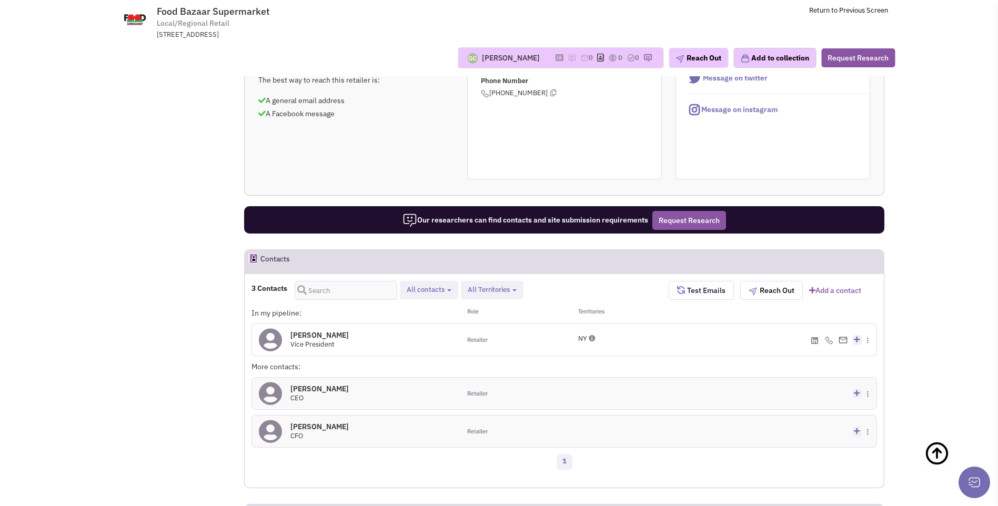 The width and height of the screenshot is (998, 506). What do you see at coordinates (835, 290) in the screenshot?
I see `a: Add a contact` at bounding box center [835, 290].